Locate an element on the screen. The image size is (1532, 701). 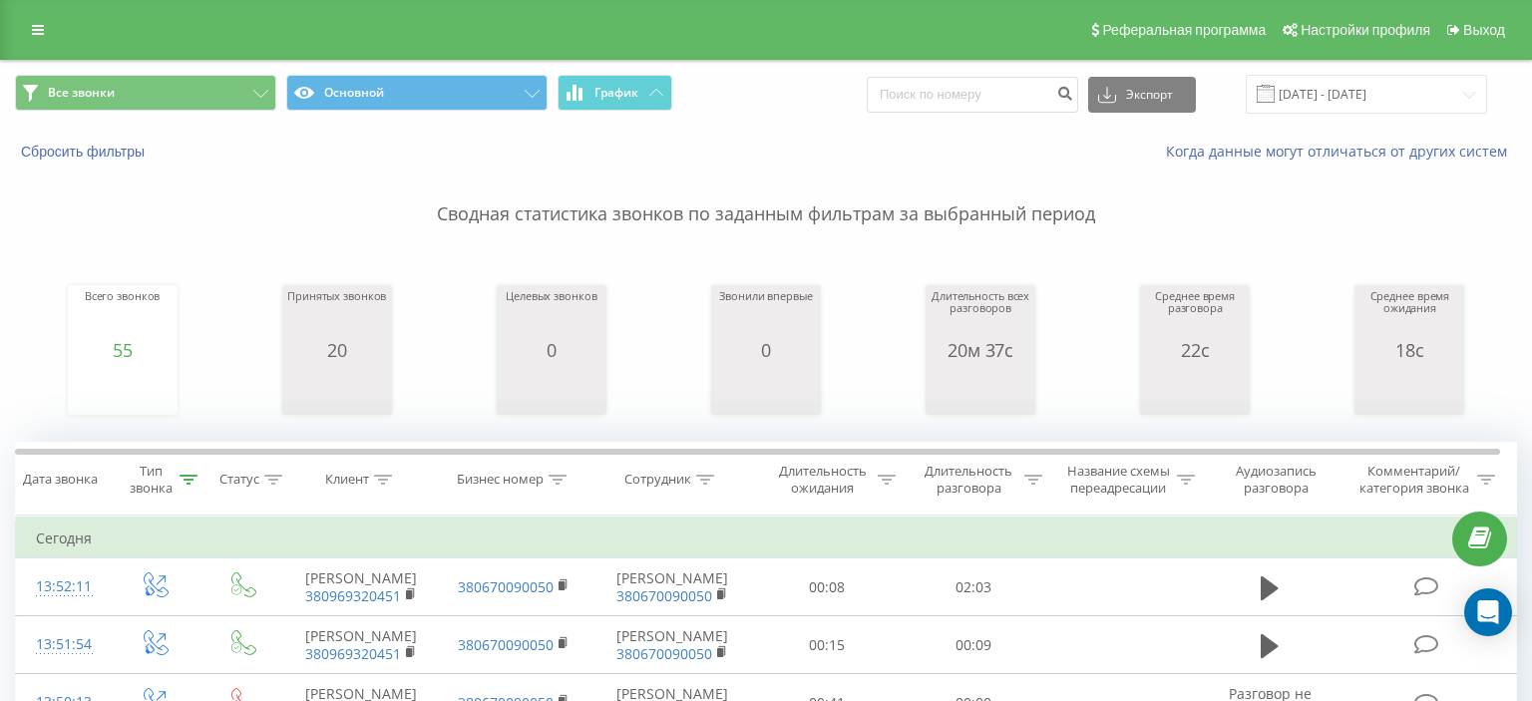
div: Аудиозапись разговора is located at coordinates (1277, 480).